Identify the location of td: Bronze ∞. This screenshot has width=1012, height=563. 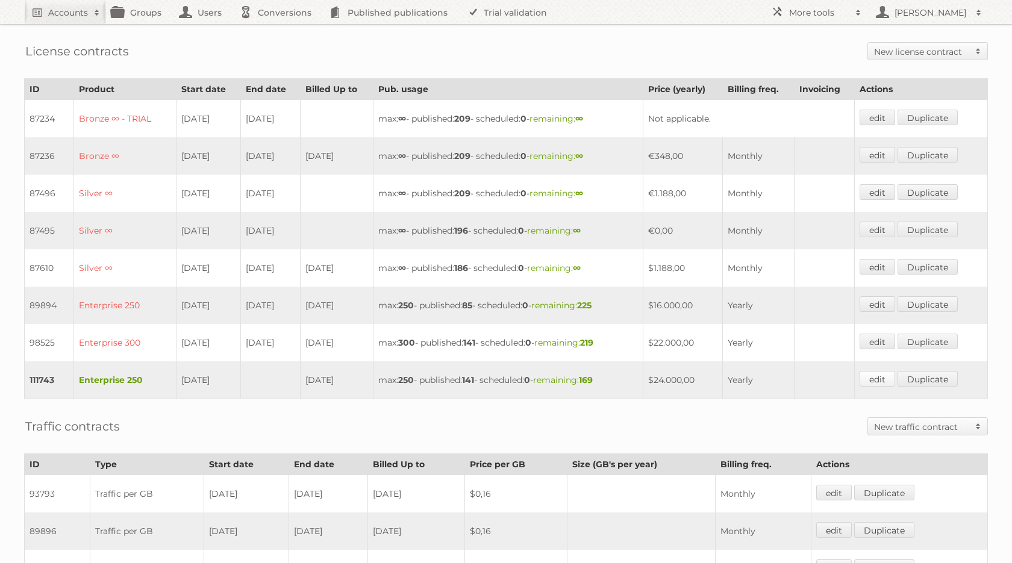
(125, 156).